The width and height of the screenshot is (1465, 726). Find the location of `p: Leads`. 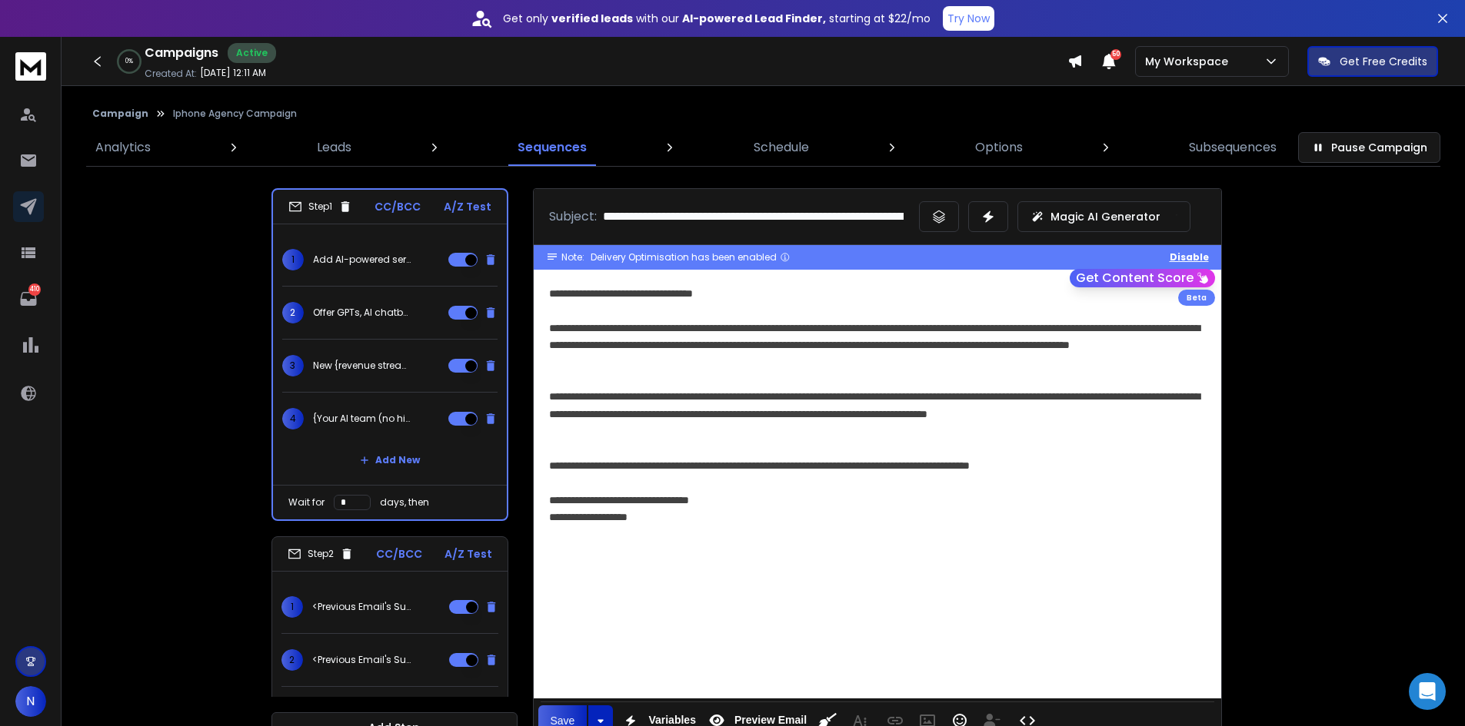

p: Leads is located at coordinates (334, 148).